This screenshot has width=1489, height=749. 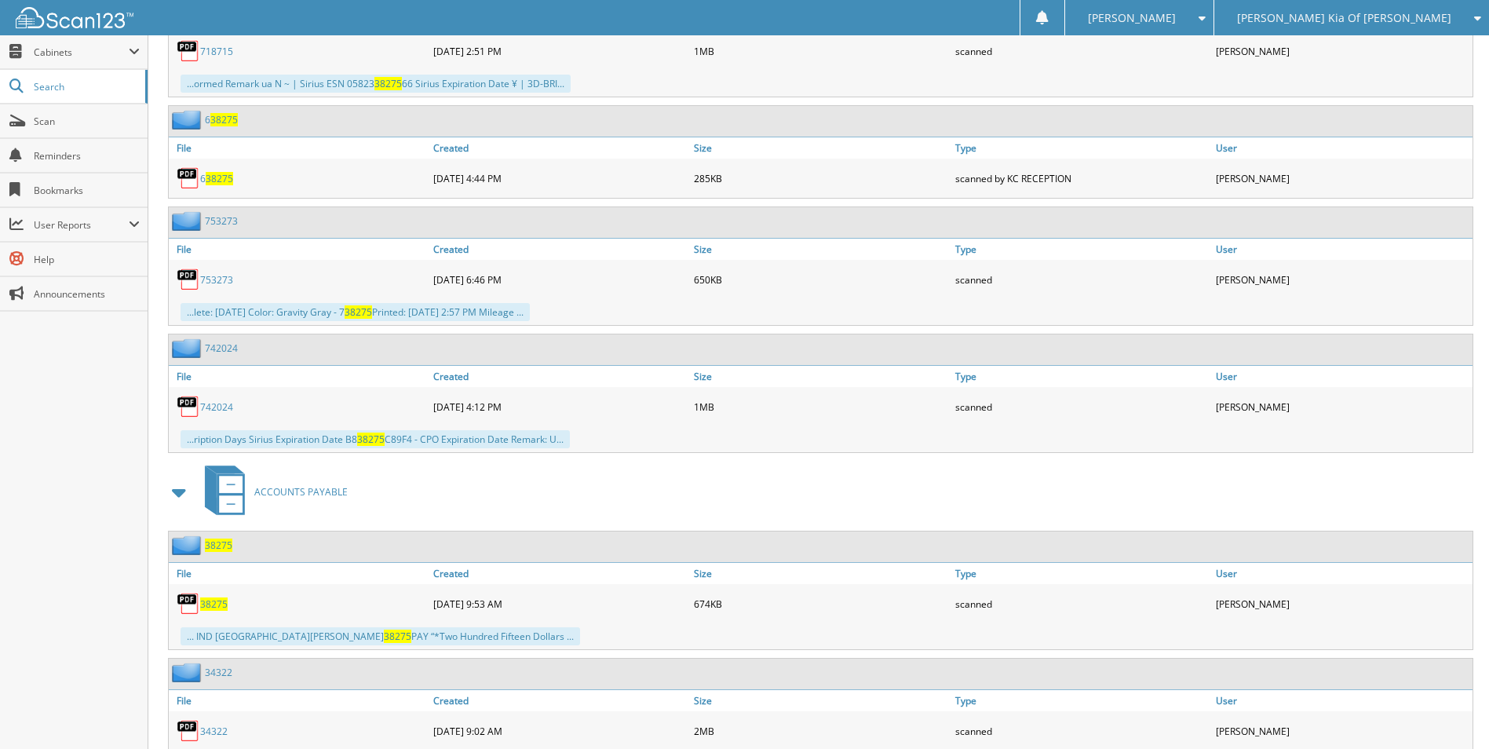 What do you see at coordinates (1082, 178) in the screenshot?
I see `div: scanned by KC RECEPTION` at bounding box center [1082, 178].